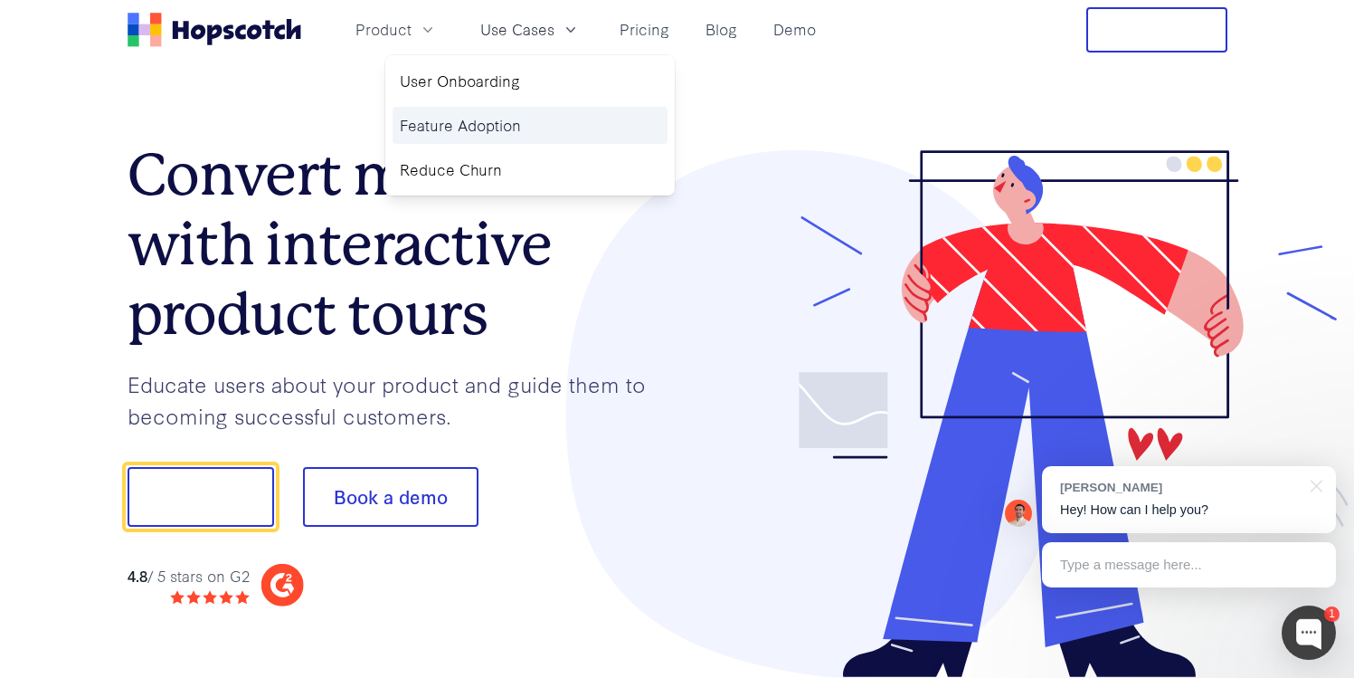 The image size is (1354, 678). I want to click on a: Pricing, so click(644, 29).